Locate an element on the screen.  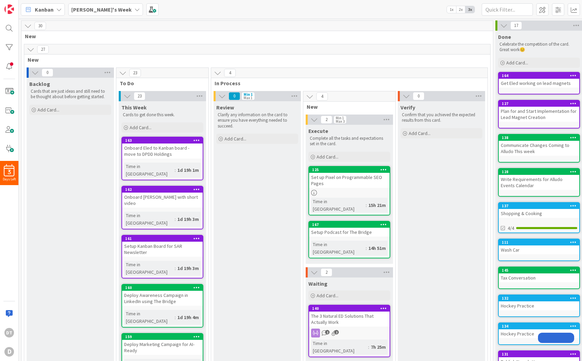
img: Visit kanbanzone.com is located at coordinates (9, 9).